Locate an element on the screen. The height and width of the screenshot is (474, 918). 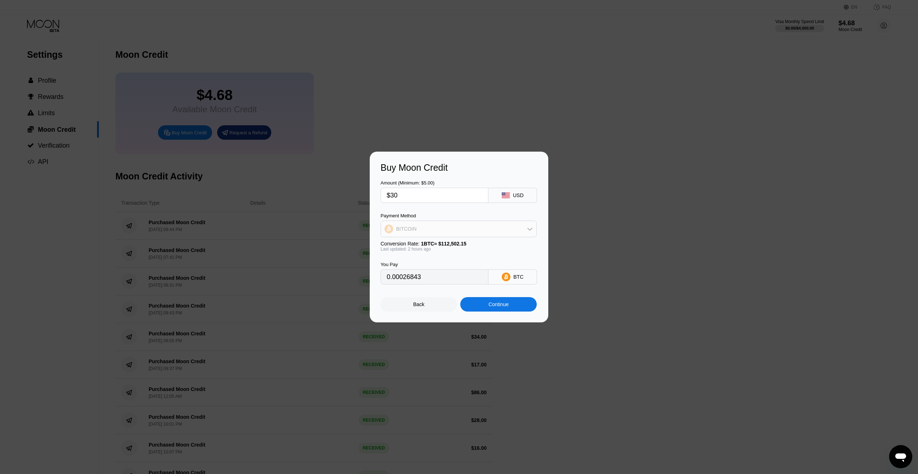
div: You Pay is located at coordinates (434, 264).